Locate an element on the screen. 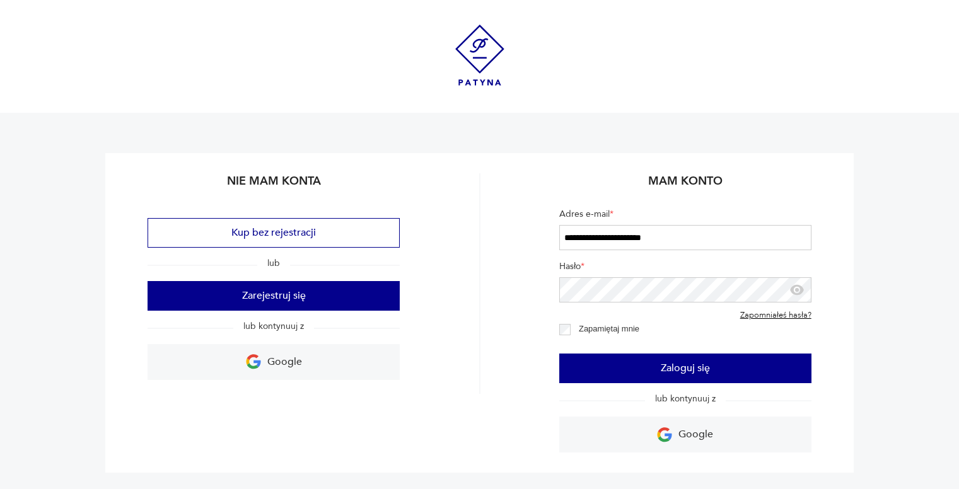 The height and width of the screenshot is (489, 959). label: Zapamiętaj mnie is located at coordinates (609, 328).